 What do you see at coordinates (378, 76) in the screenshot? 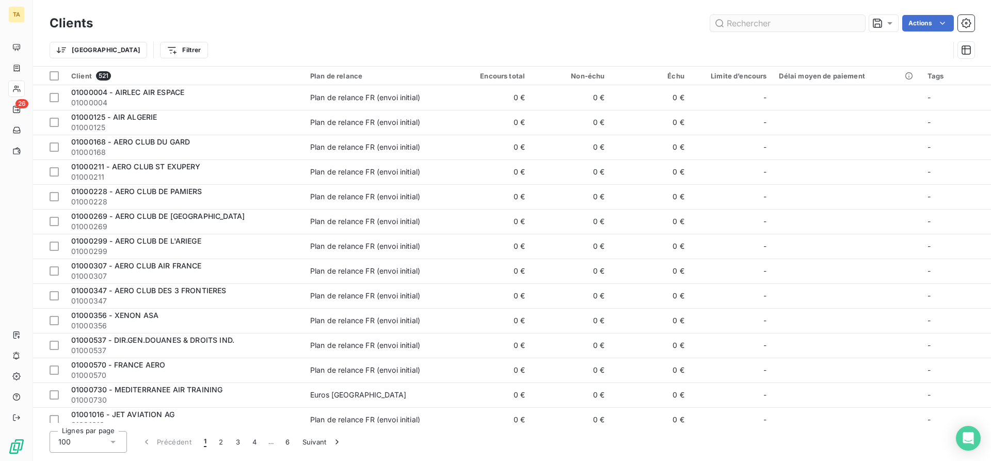
I see `div: Plan de relance` at bounding box center [378, 76].